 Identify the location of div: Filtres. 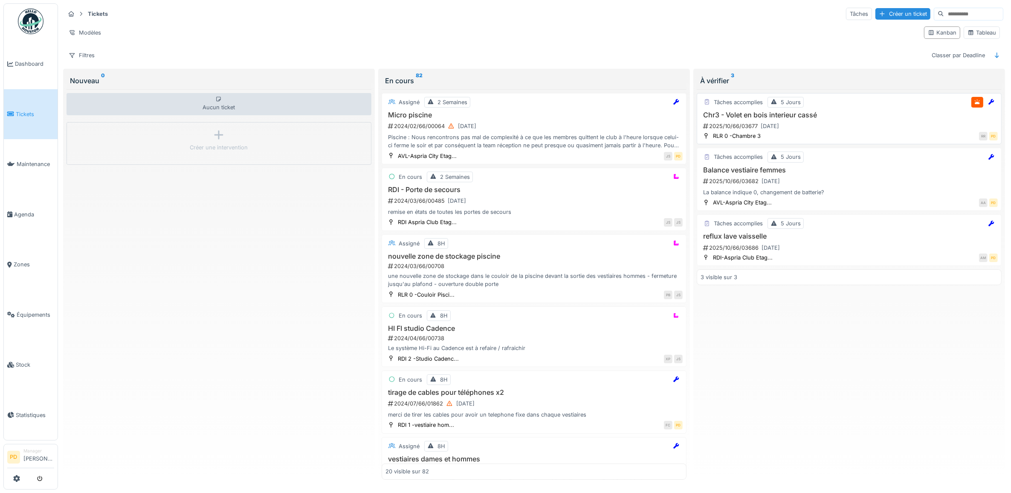
(81, 55).